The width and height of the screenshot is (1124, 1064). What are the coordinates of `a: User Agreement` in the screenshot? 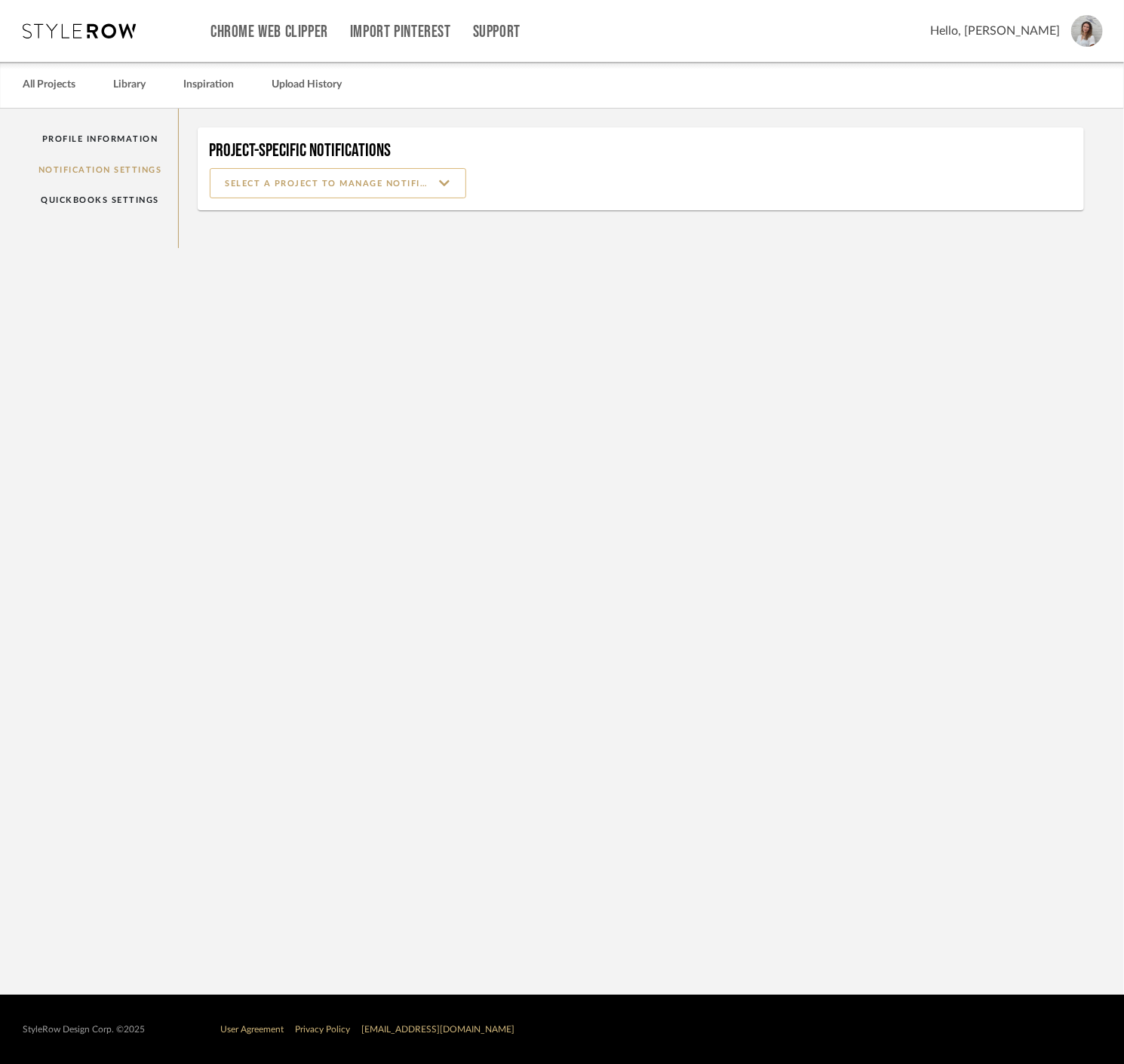 It's located at (252, 1030).